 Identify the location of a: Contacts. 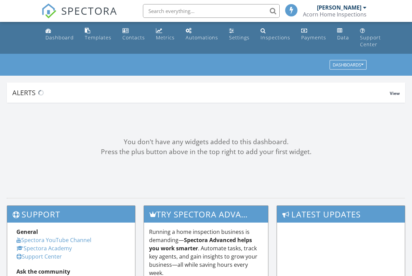
(134, 34).